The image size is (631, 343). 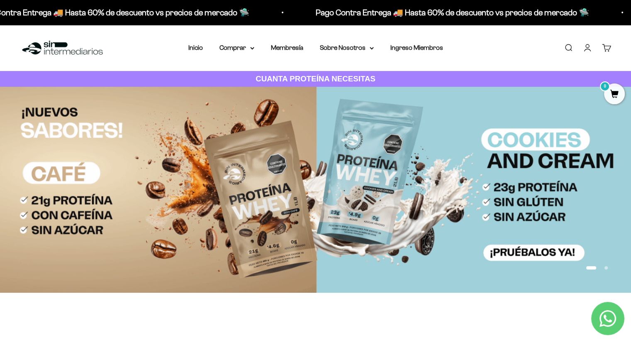 What do you see at coordinates (347, 48) in the screenshot?
I see `summary: Sobre Nosotros` at bounding box center [347, 48].